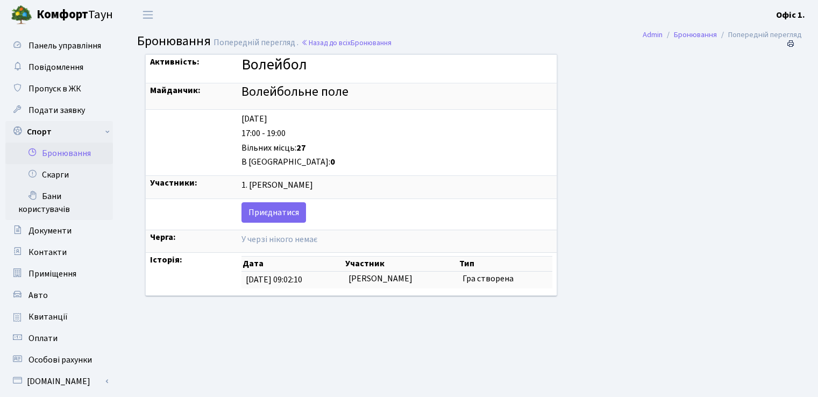 This screenshot has width=818, height=397. What do you see at coordinates (59, 317) in the screenshot?
I see `a: Квитанції` at bounding box center [59, 317].